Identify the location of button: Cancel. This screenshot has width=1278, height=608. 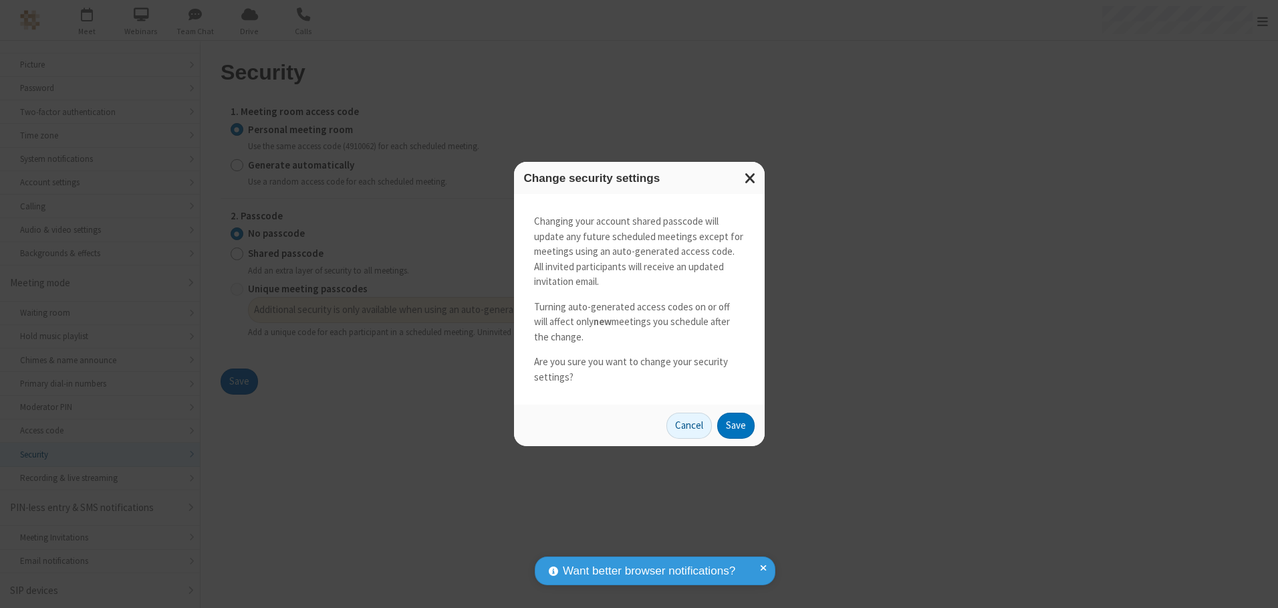
(689, 426).